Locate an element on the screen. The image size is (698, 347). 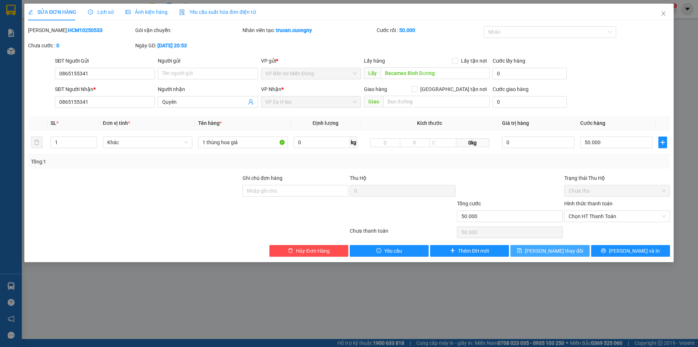
span: Lấy hàng is located at coordinates (375, 61).